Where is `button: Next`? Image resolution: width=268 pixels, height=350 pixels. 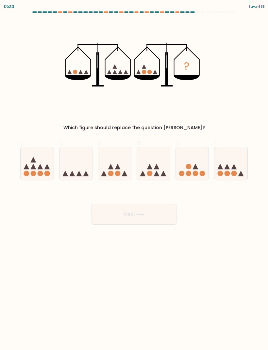 button: Next is located at coordinates (134, 215).